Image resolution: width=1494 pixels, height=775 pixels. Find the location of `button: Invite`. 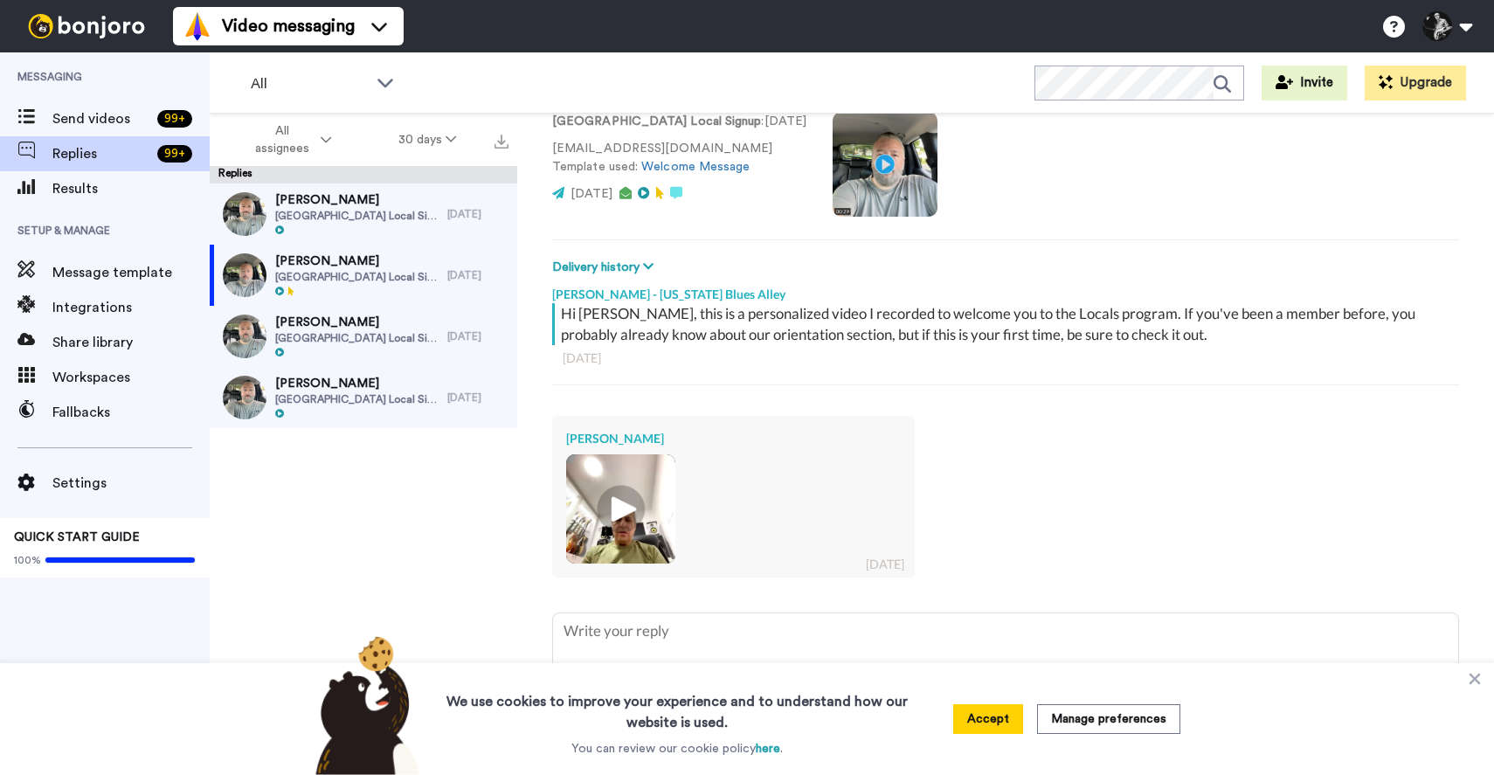

button: Invite is located at coordinates (1305, 83).